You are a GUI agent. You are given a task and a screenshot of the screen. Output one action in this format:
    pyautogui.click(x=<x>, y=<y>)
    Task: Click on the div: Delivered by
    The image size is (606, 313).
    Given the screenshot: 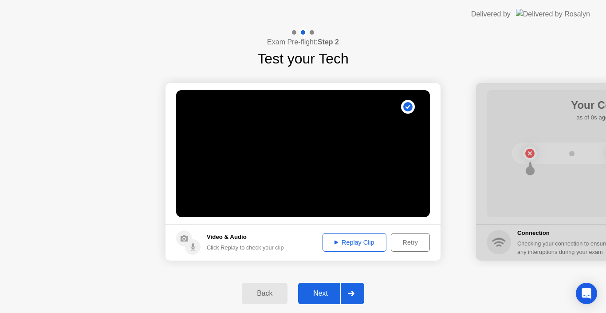 What is the action you would take?
    pyautogui.click(x=490, y=14)
    